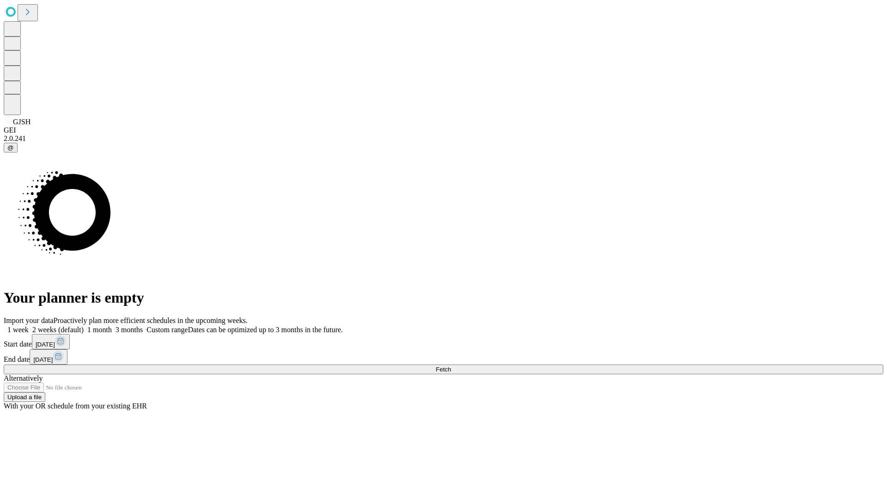 The height and width of the screenshot is (499, 887). I want to click on span: Import your data, so click(29, 320).